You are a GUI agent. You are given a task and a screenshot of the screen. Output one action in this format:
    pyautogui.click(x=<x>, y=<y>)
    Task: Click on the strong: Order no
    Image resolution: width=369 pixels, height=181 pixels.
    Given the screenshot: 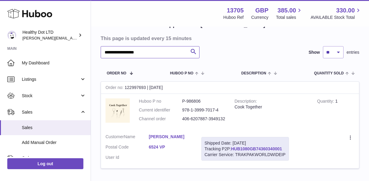 What is the action you would take?
    pyautogui.click(x=115, y=88)
    